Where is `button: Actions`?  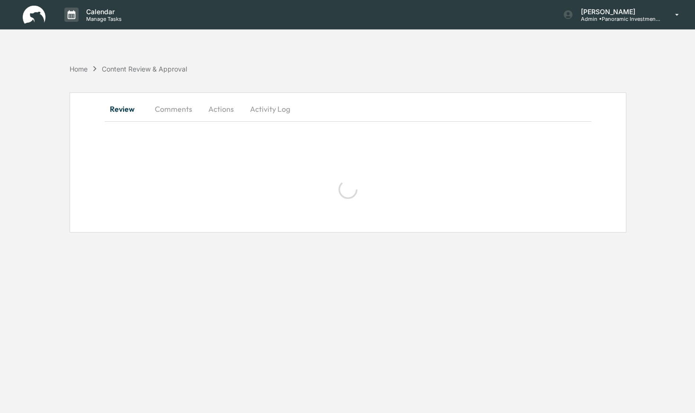 button: Actions is located at coordinates (221, 109).